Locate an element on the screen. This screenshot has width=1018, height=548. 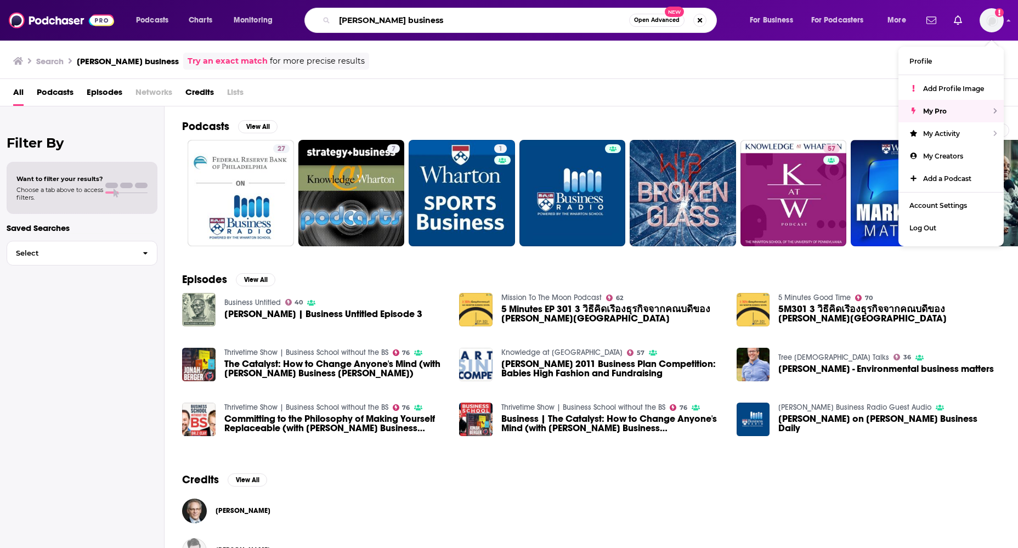
a: All is located at coordinates (18, 94).